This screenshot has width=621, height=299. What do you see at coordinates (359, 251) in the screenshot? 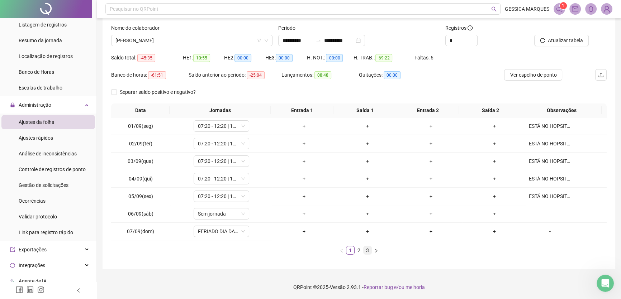
I see `li: 2` at bounding box center [359, 251].